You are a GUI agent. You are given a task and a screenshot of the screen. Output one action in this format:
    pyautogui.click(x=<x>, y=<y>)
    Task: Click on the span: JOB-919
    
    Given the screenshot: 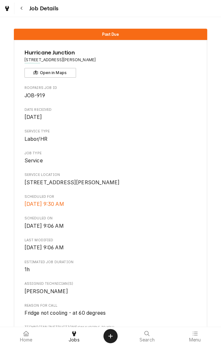 What is the action you would take?
    pyautogui.click(x=35, y=95)
    